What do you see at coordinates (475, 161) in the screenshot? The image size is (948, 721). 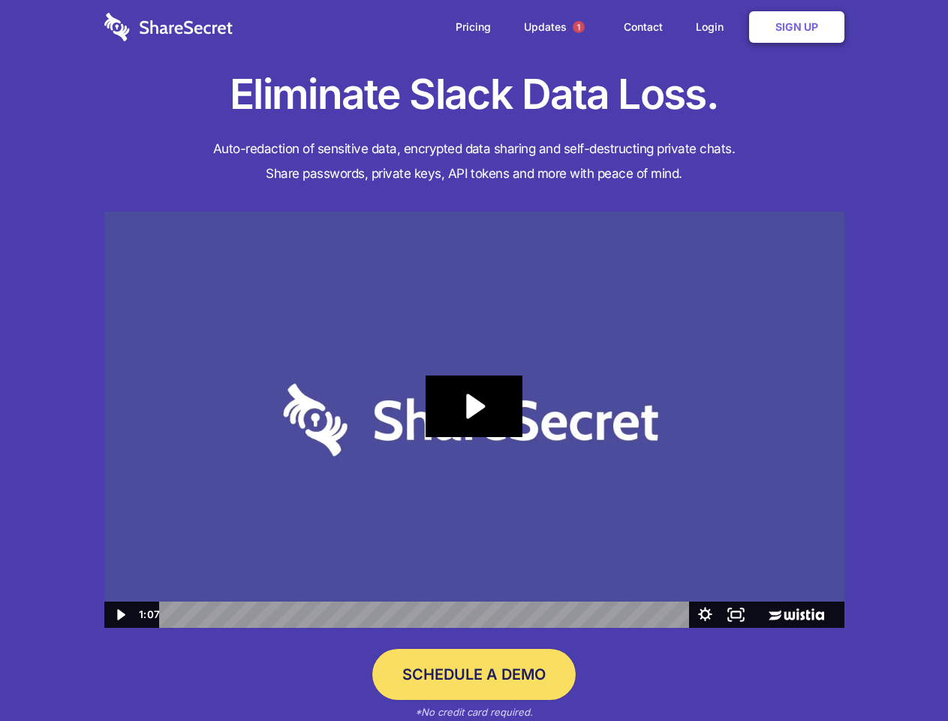 I see `h4: Auto-redaction of sensitive data, encrypted data sharing and self-destructing private chats. Shar...` at bounding box center [475, 161].